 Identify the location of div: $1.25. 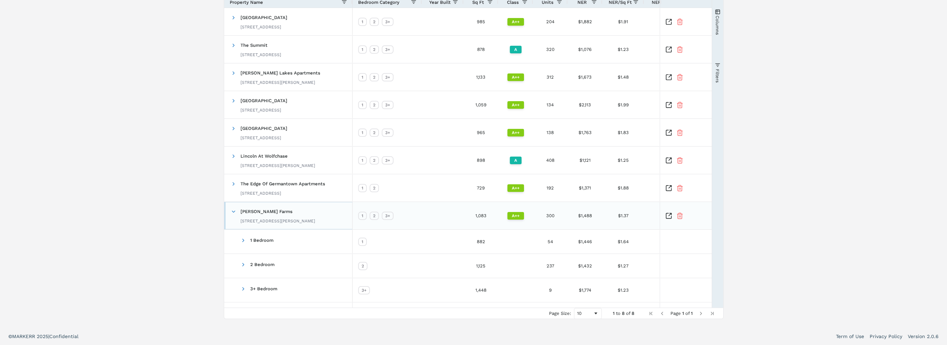
(623, 160).